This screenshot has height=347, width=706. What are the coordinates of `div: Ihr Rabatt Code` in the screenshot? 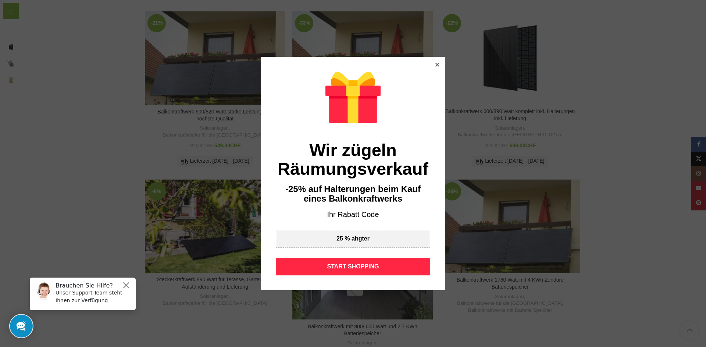 It's located at (353, 215).